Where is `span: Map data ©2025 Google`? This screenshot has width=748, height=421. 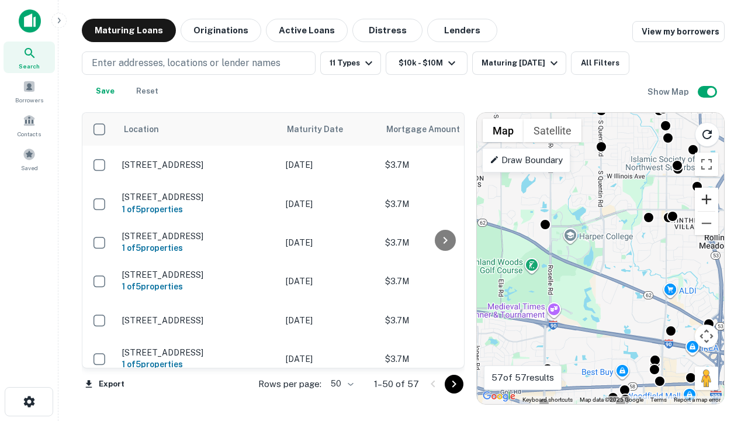
span: Map data ©2025 Google is located at coordinates (611, 399).